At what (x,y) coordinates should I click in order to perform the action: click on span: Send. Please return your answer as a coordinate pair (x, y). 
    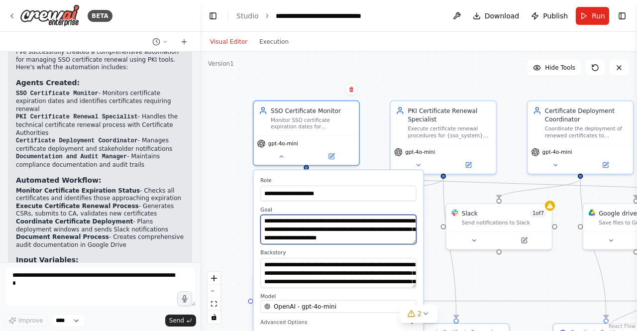
    Looking at the image, I should click on (177, 321).